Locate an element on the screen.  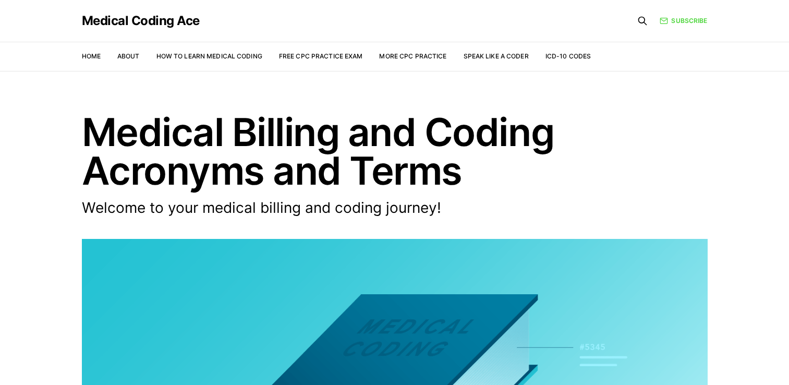
a: Home is located at coordinates (91, 56).